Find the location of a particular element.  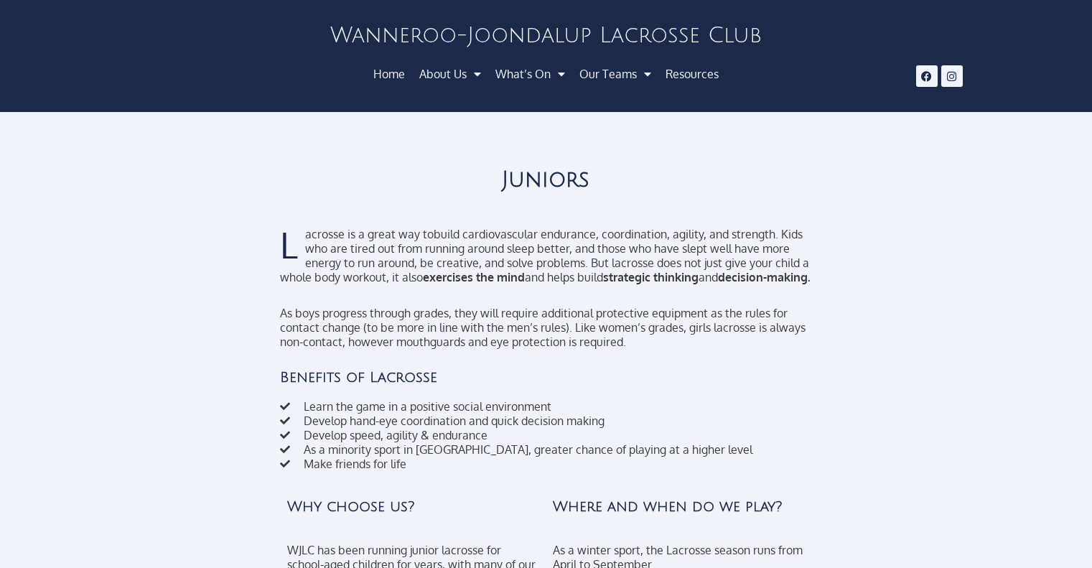

a: What’s On is located at coordinates (530, 74).